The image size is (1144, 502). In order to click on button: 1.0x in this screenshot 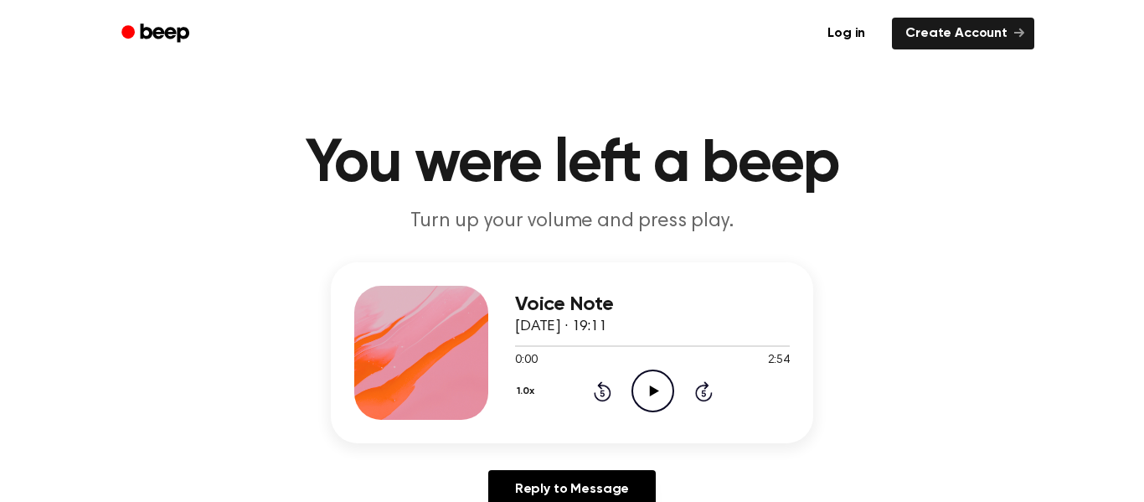, I will do `click(528, 391)`.